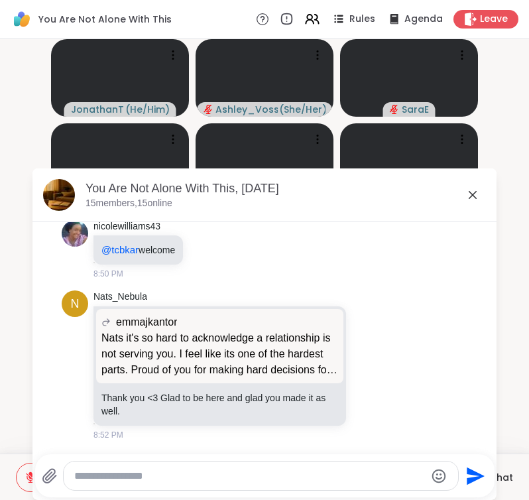  Describe the element at coordinates (75, 233) in the screenshot. I see `img: https://sharewell-space-live.sfo3.digitaloceanspaces.com/user-generated/3403c148-dfcf-4217-9166-8...` at that location.